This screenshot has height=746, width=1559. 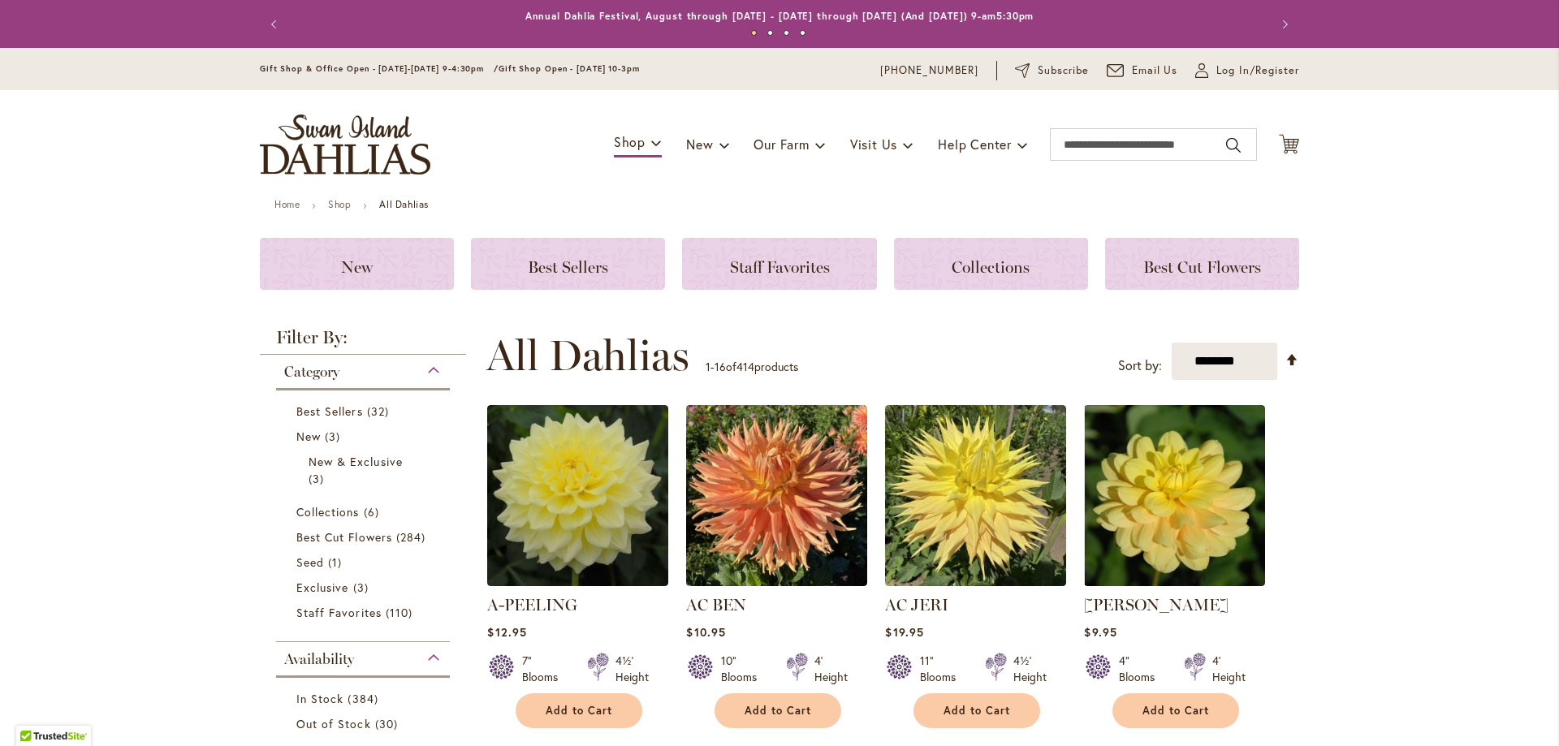 What do you see at coordinates (943, 669) in the screenshot?
I see `div: 11" Blooms` at bounding box center [943, 669].